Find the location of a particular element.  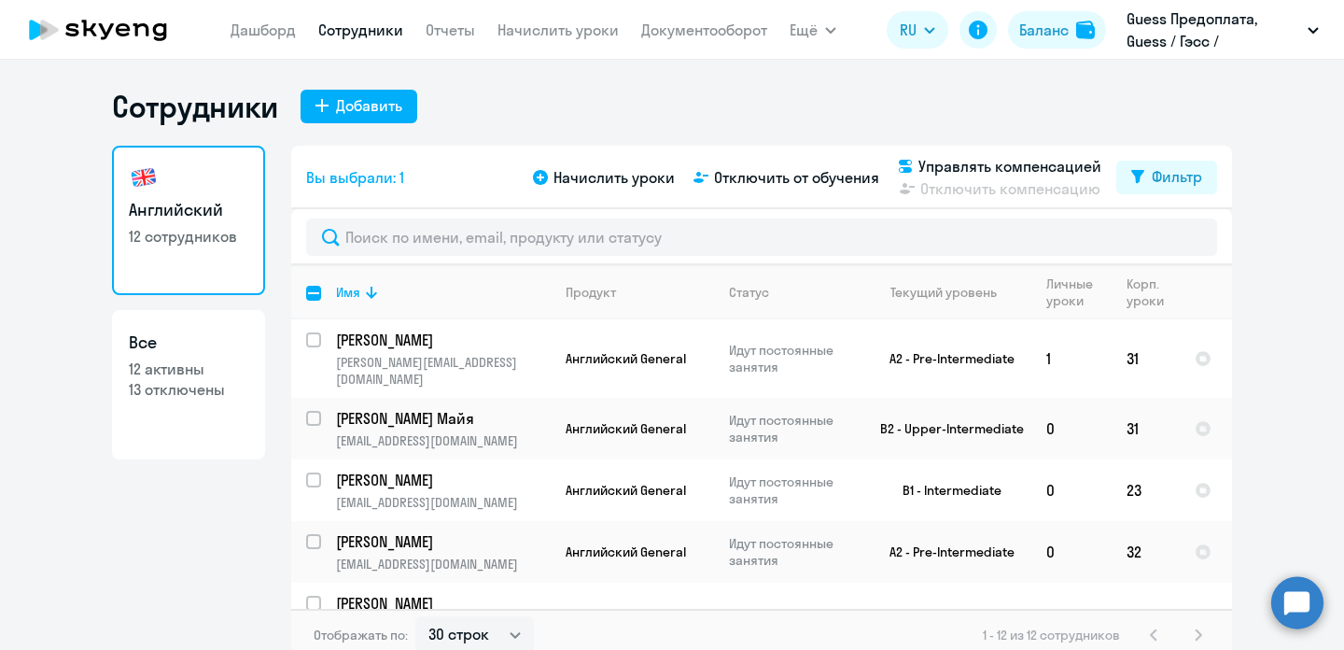

div: Добавить is located at coordinates (369, 105).